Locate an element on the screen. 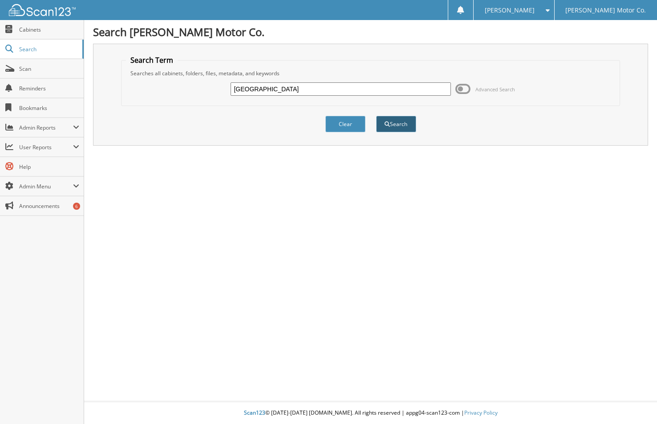 This screenshot has height=424, width=657. div: Searches all cabinets, folders, files, metadata, and keywords is located at coordinates (370, 73).